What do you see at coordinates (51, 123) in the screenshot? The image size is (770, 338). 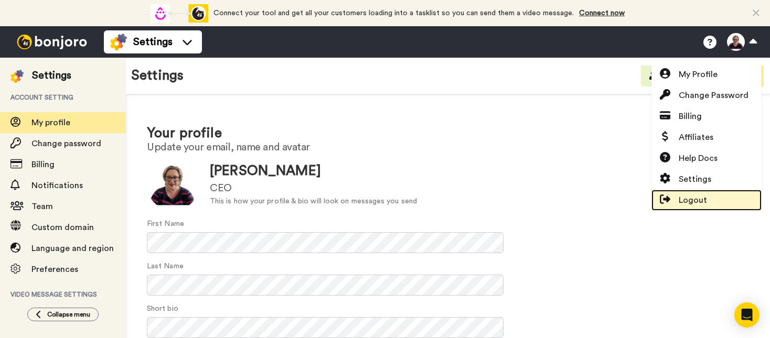 I see `span: My profile` at bounding box center [51, 123].